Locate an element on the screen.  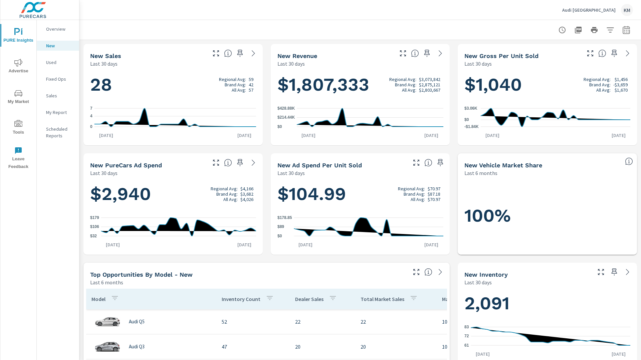
p: Audi Q5 is located at coordinates (137, 322).